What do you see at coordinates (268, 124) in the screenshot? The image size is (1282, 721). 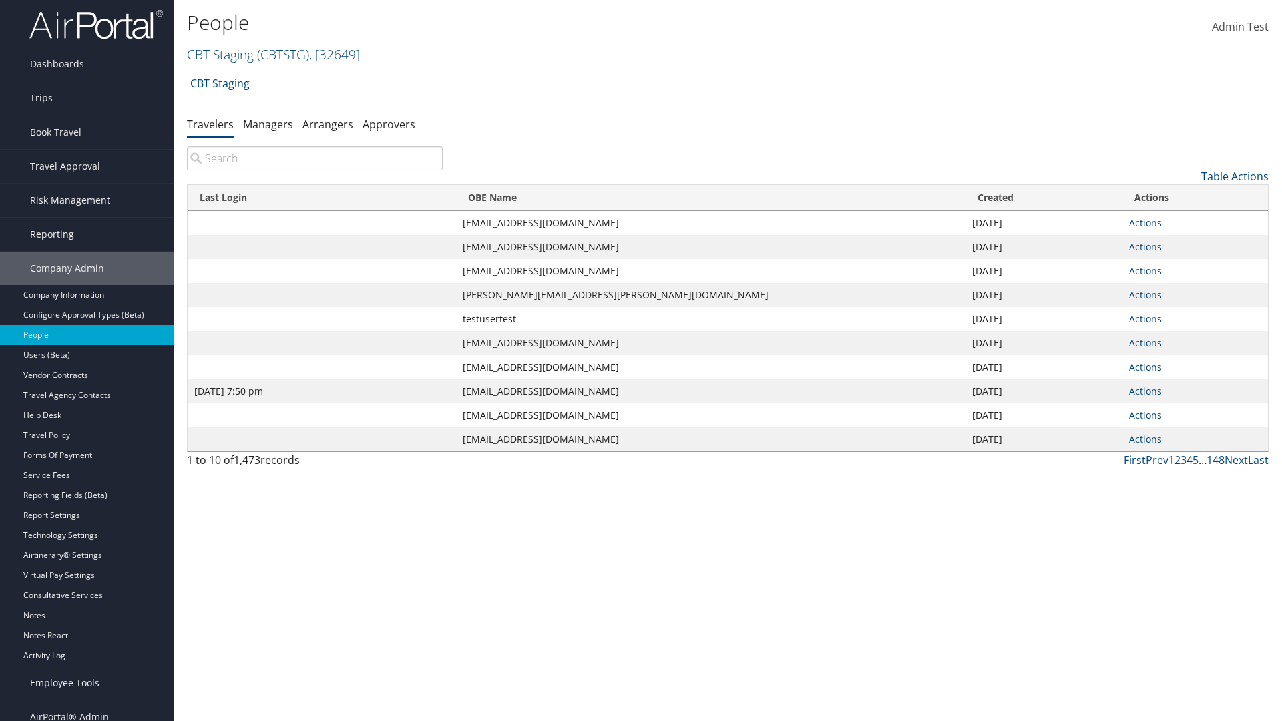 I see `a: Managers` at bounding box center [268, 124].